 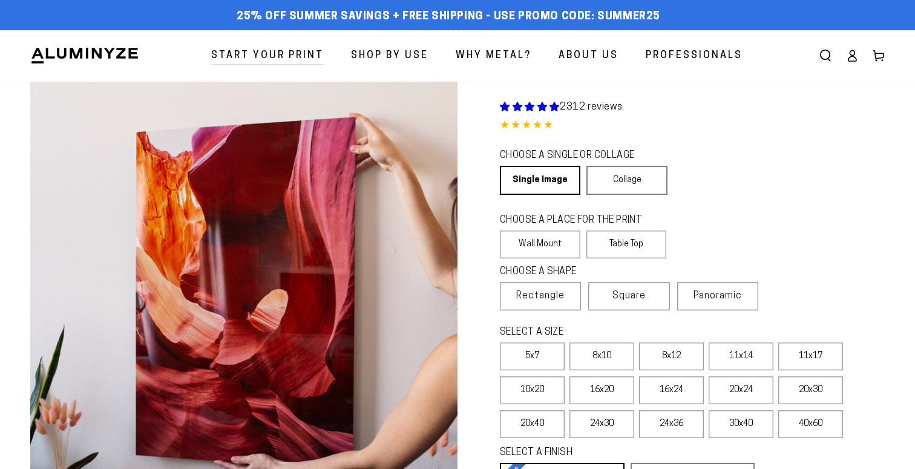 What do you see at coordinates (671, 356) in the screenshot?
I see `label: 8x12` at bounding box center [671, 356].